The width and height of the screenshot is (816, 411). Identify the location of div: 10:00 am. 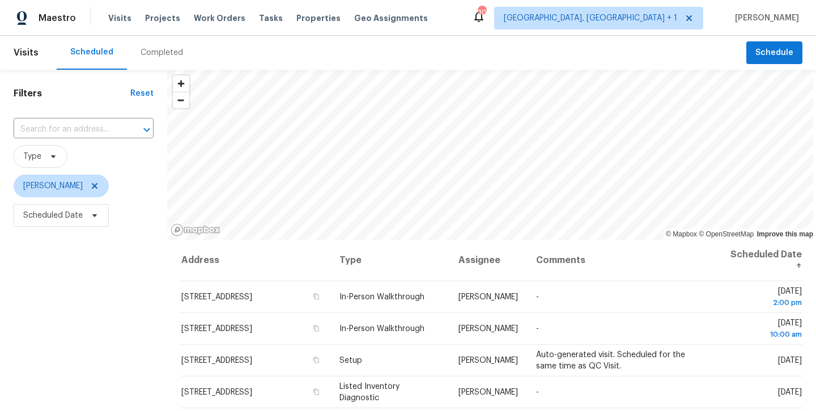
(762, 334).